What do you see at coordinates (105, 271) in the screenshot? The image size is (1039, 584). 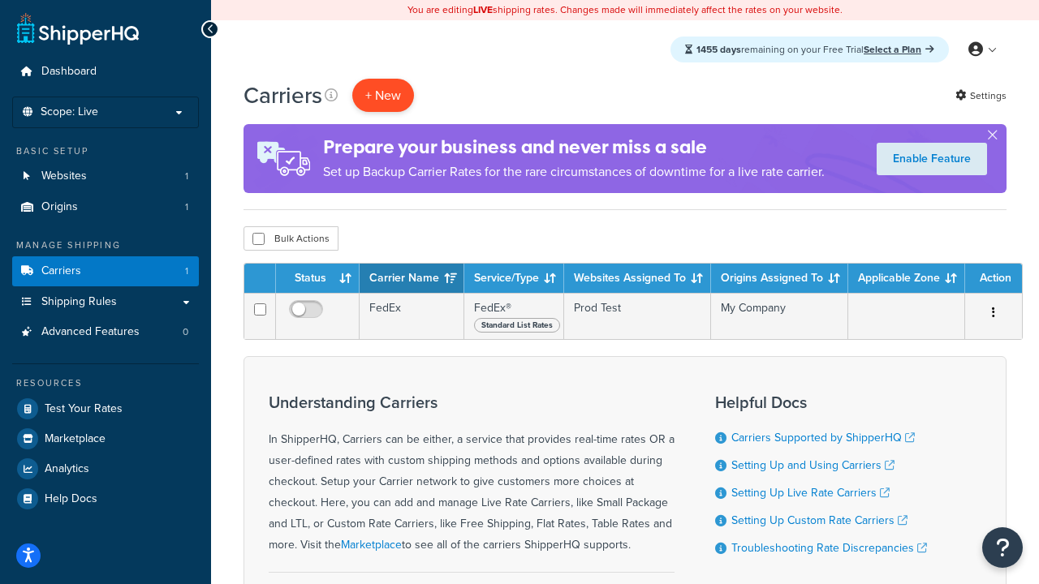 I see `li: Carriers` at bounding box center [105, 271].